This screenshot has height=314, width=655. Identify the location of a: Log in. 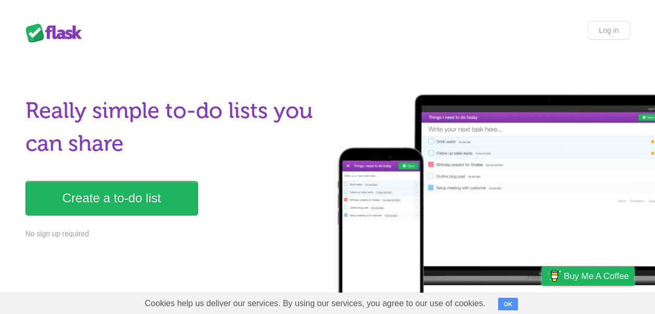
(609, 30).